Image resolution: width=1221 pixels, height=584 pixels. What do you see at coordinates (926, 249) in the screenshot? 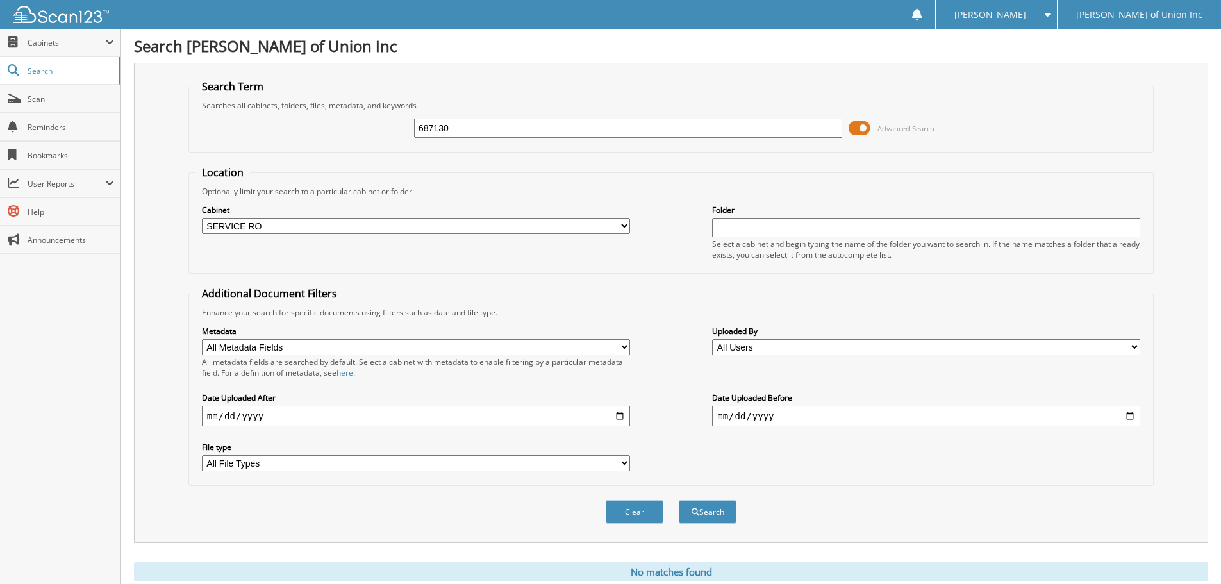
I see `div: Select a cabinet and begin typing the name of the folder you want to search in. If the name match...` at bounding box center [926, 249].